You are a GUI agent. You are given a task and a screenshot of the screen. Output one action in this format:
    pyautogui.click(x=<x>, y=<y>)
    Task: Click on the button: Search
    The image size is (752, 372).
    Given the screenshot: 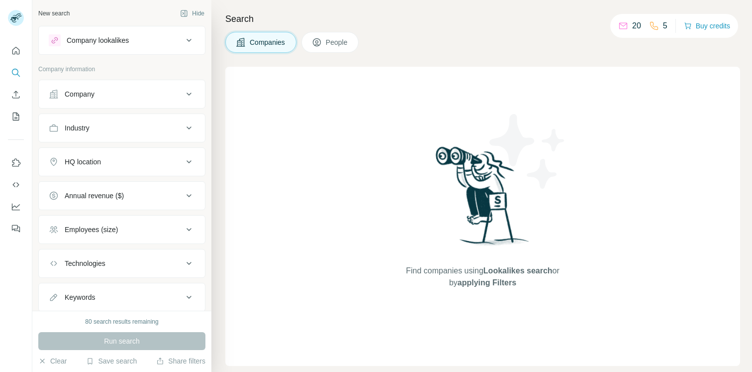 What is the action you would take?
    pyautogui.click(x=16, y=73)
    